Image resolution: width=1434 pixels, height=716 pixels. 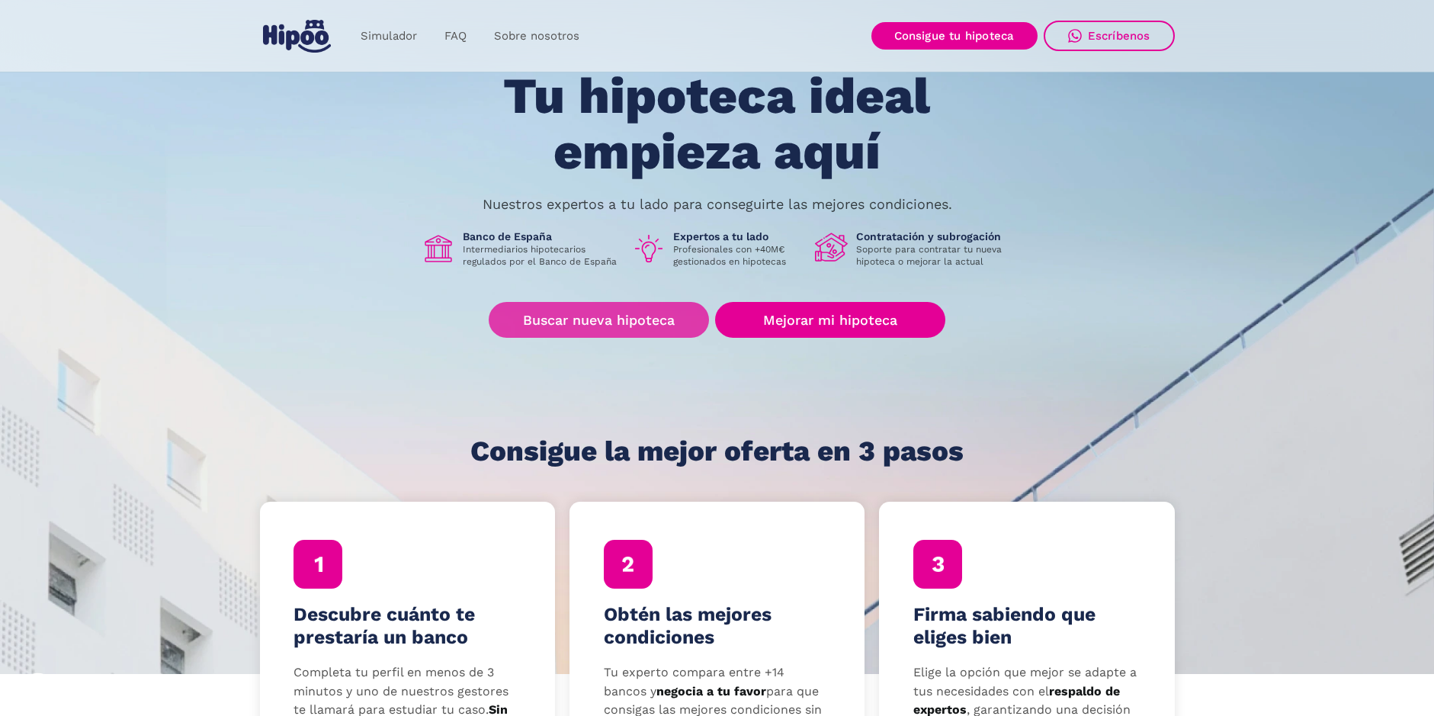 I want to click on h4: Firma sabiendo que eliges bien, so click(x=1027, y=626).